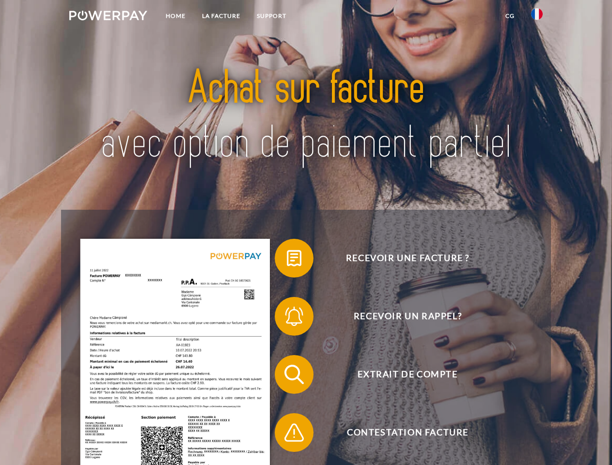 This screenshot has height=465, width=612. Describe the element at coordinates (408, 258) in the screenshot. I see `span: Recevoir une facture ?` at that location.